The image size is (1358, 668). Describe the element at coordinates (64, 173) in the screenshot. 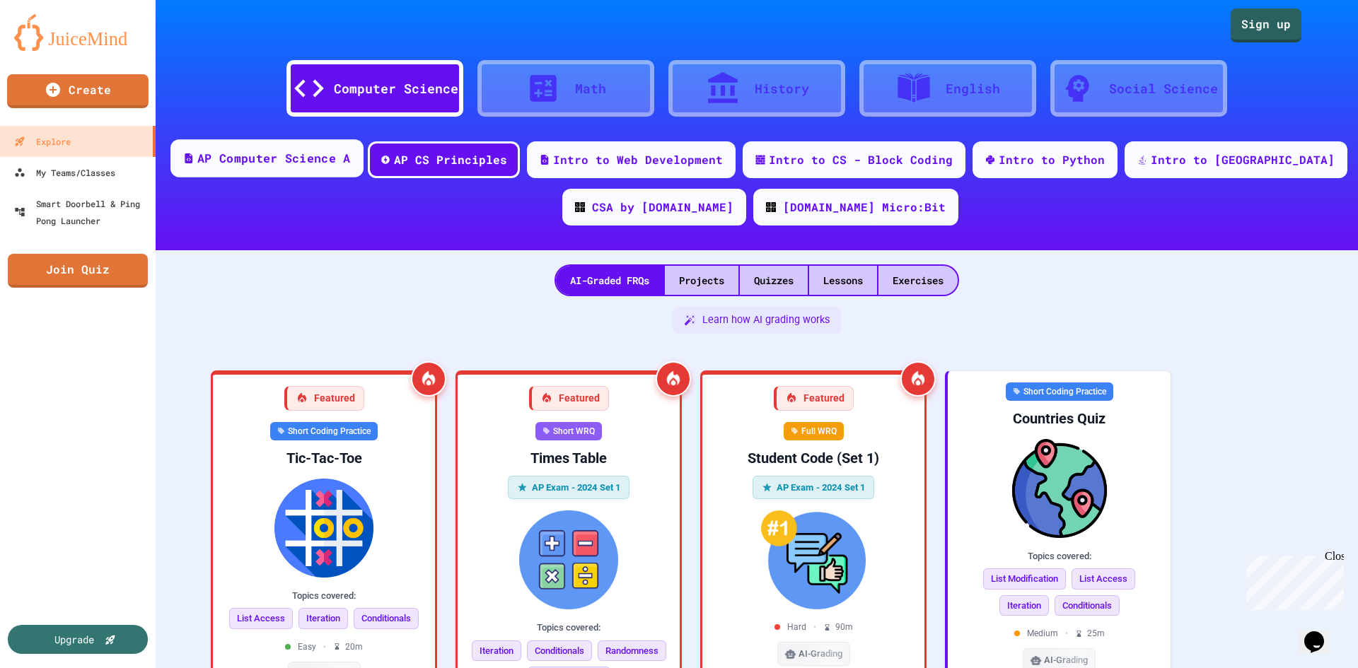

I see `div: My Teams/Classes` at that location.